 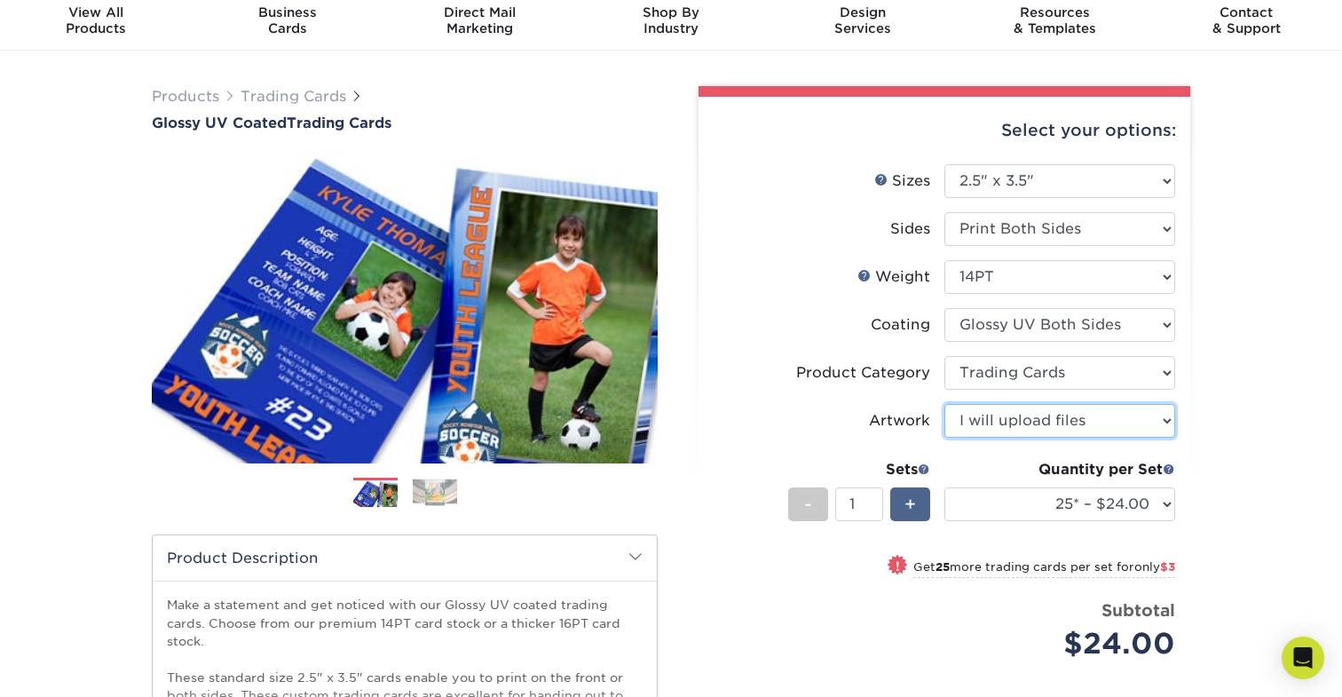 What do you see at coordinates (288, 12) in the screenshot?
I see `span: Business` at bounding box center [288, 12].